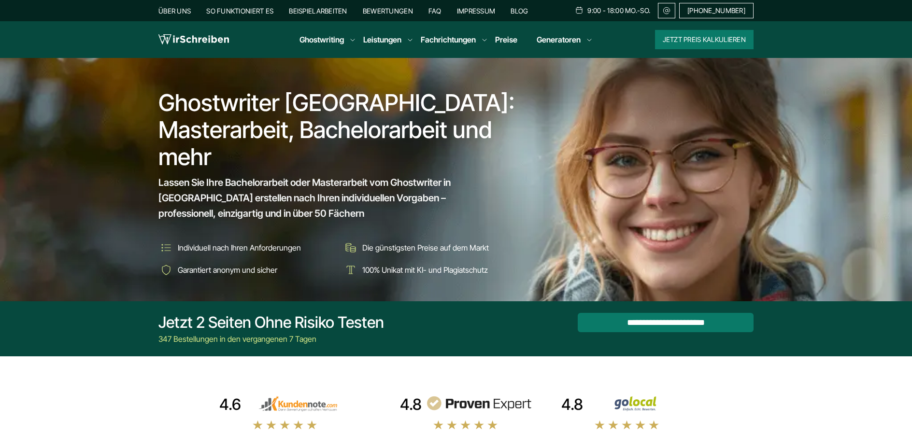 This screenshot has height=435, width=912. Describe the element at coordinates (432, 248) in the screenshot. I see `li: Die günstigsten Preise auf dem Markt` at that location.